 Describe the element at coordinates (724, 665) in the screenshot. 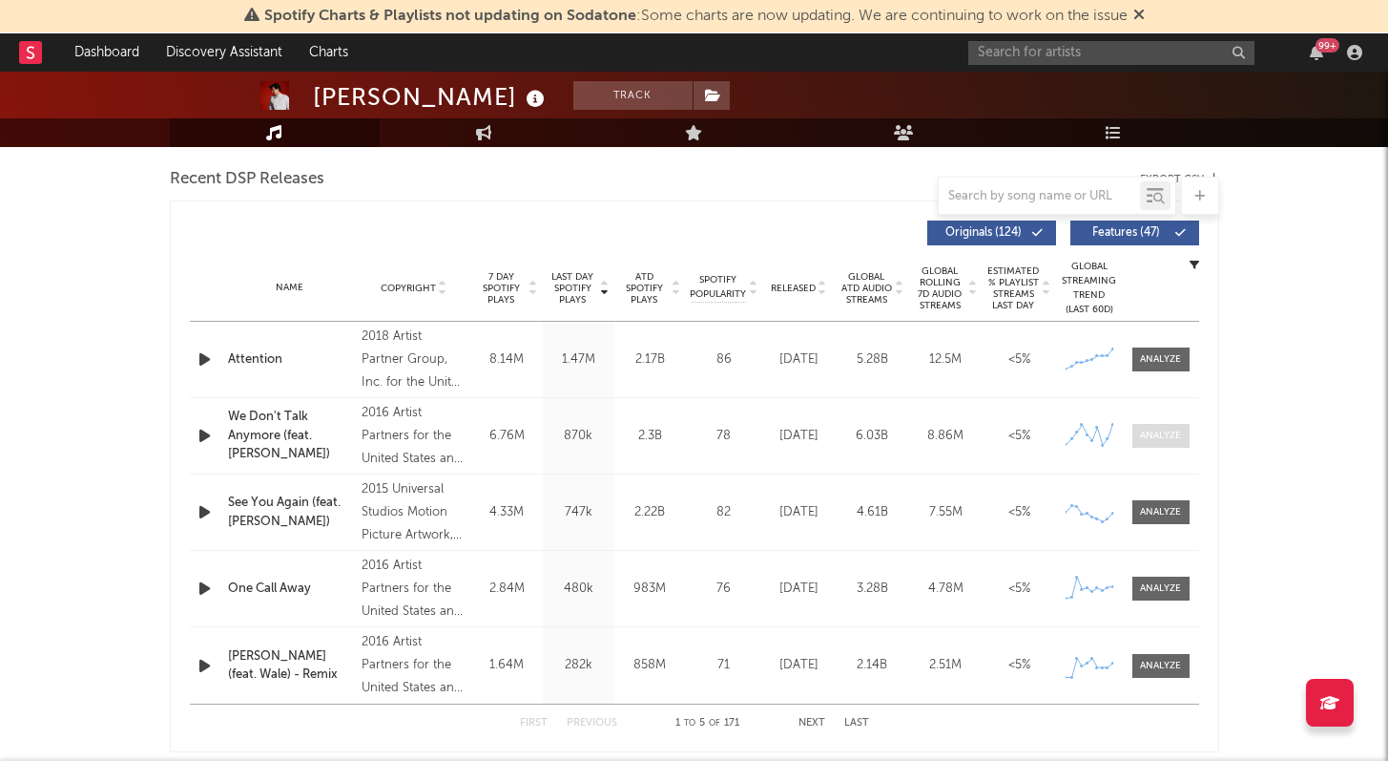

I see `div: 71` at that location.